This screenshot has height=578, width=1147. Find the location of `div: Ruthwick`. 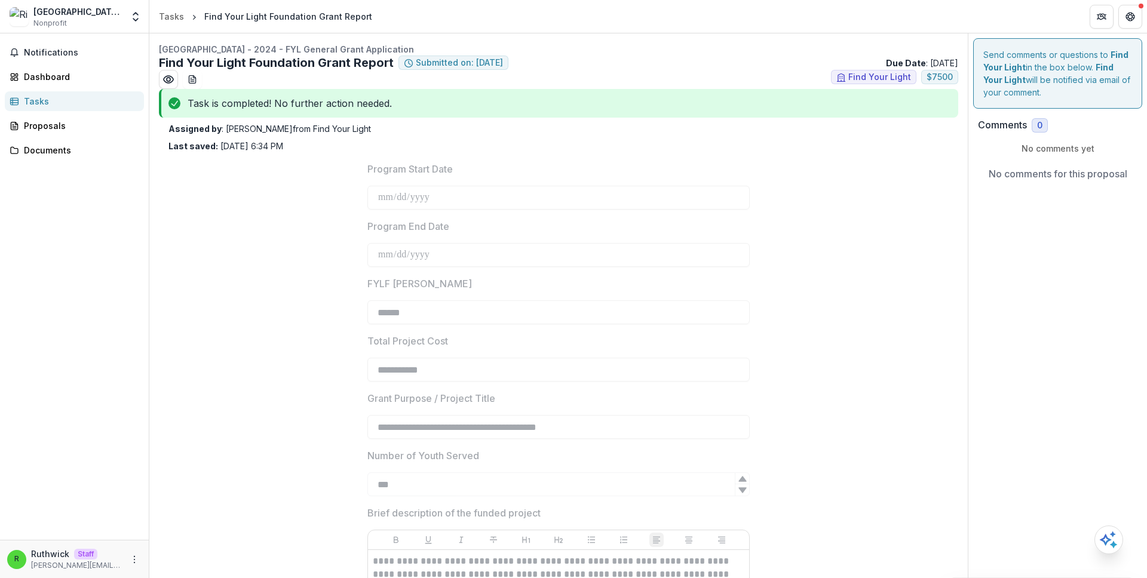

div: Ruthwick is located at coordinates (17, 559).